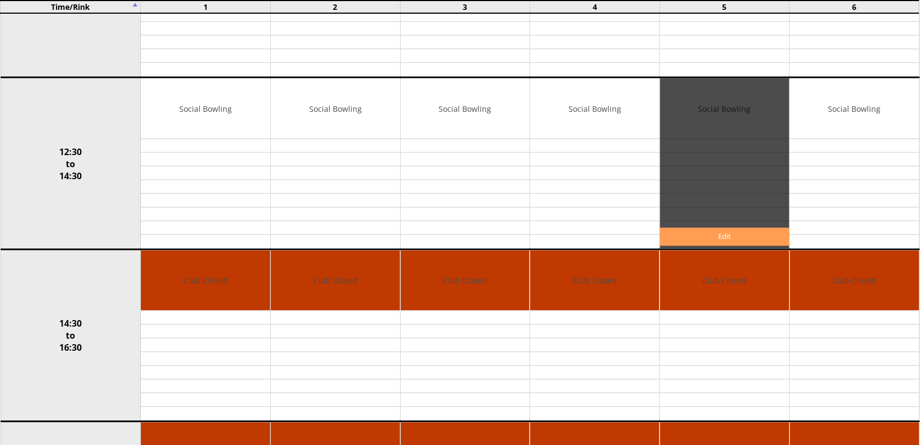 Image resolution: width=920 pixels, height=445 pixels. I want to click on td: 14:30 to 16:30, so click(71, 336).